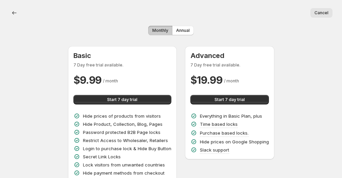 The image size is (342, 178). I want to click on p: Password protected B2B Page locks, so click(122, 132).